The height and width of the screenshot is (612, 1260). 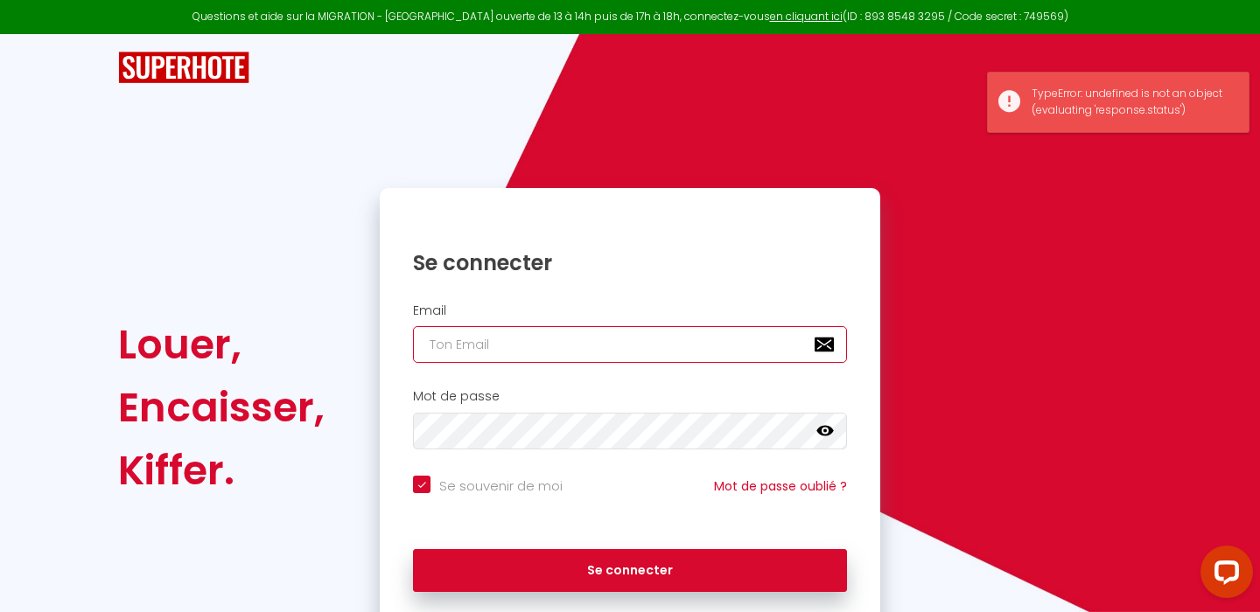 What do you see at coordinates (1131, 102) in the screenshot?
I see `div: TypeError: undefined is not an object (evaluating 'response.status')` at bounding box center [1131, 102].